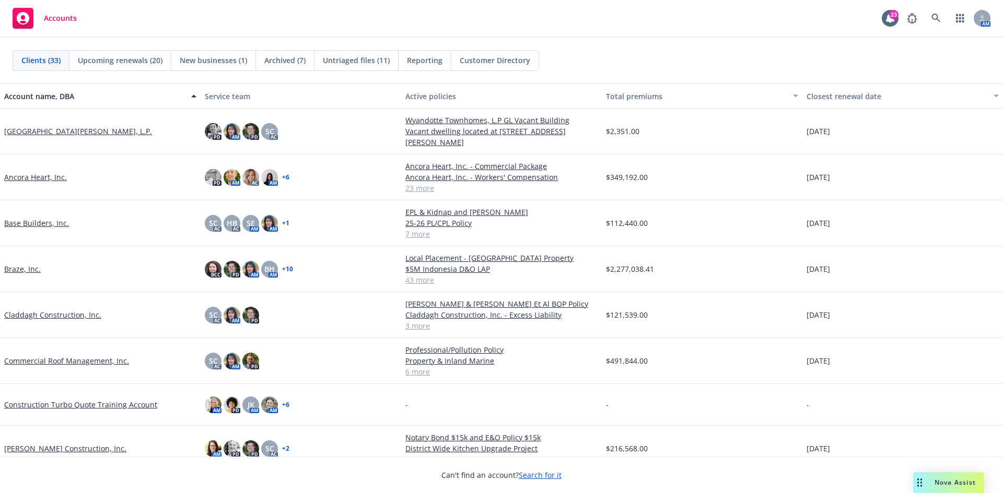 The width and height of the screenshot is (1003, 493). Describe the element at coordinates (501, 460) in the screenshot. I see `a: 13 more` at that location.